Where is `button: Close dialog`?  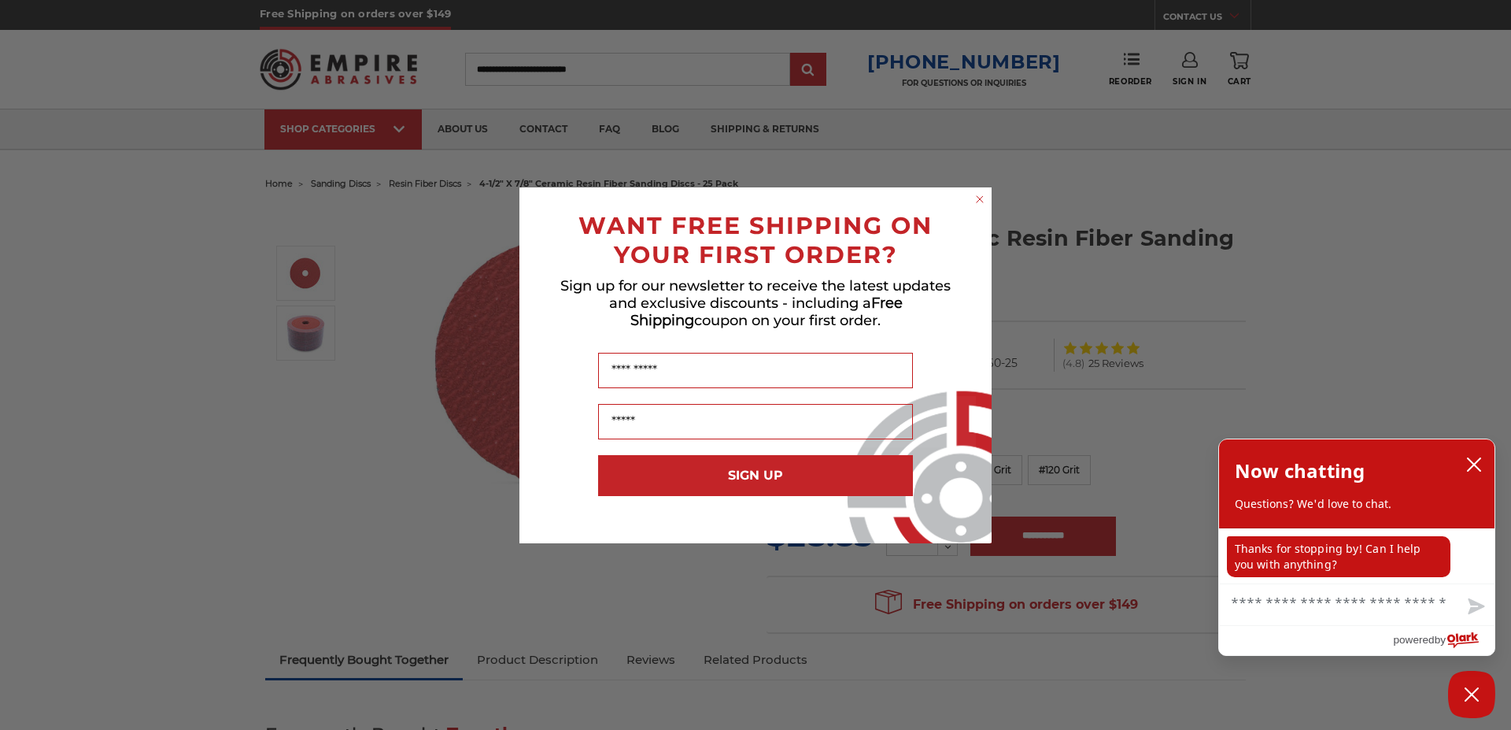 button: Close dialog is located at coordinates (980, 199).